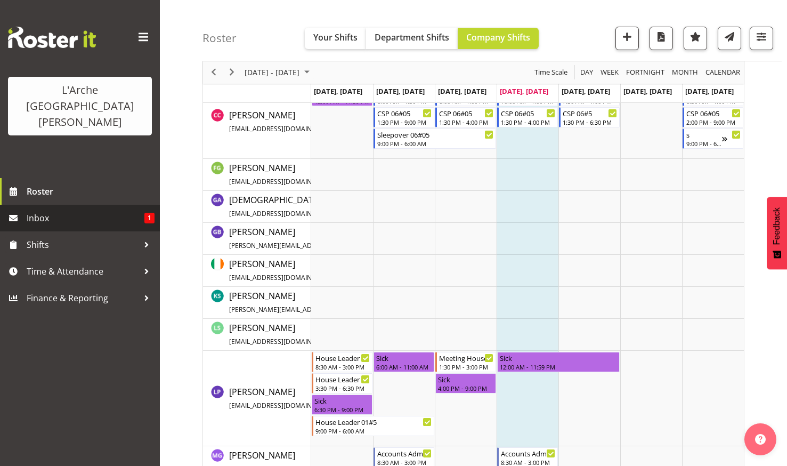 The width and height of the screenshot is (787, 466). What do you see at coordinates (713, 117) in the screenshot?
I see `div: Crissandra Cruz"s event - CSP 06#05 Begin From Sunday, September 21, 2025 at 2:00:00 PM GMT+12:00...` at bounding box center [713, 117].